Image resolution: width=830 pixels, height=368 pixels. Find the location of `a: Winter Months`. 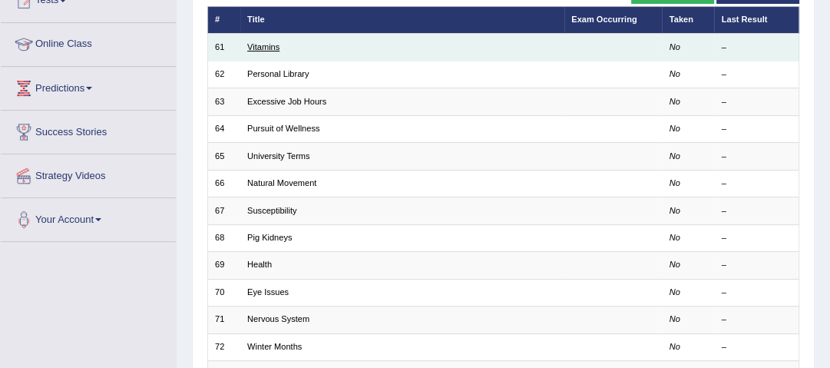

a: Winter Months is located at coordinates (274, 346).